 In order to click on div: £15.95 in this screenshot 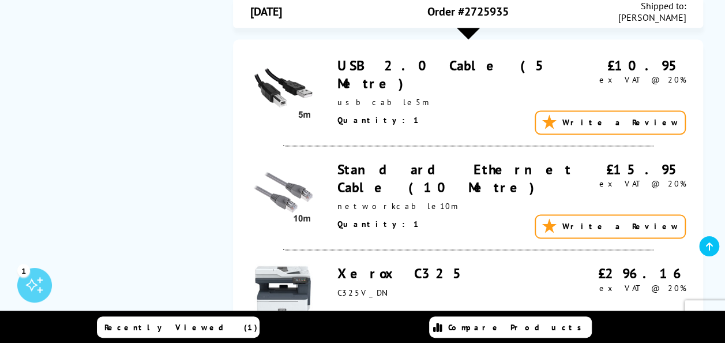, I will do `click(634, 169)`.